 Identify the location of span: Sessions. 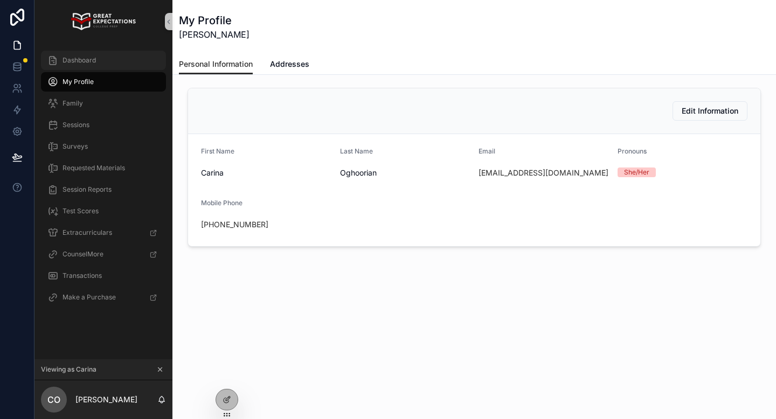
(76, 125).